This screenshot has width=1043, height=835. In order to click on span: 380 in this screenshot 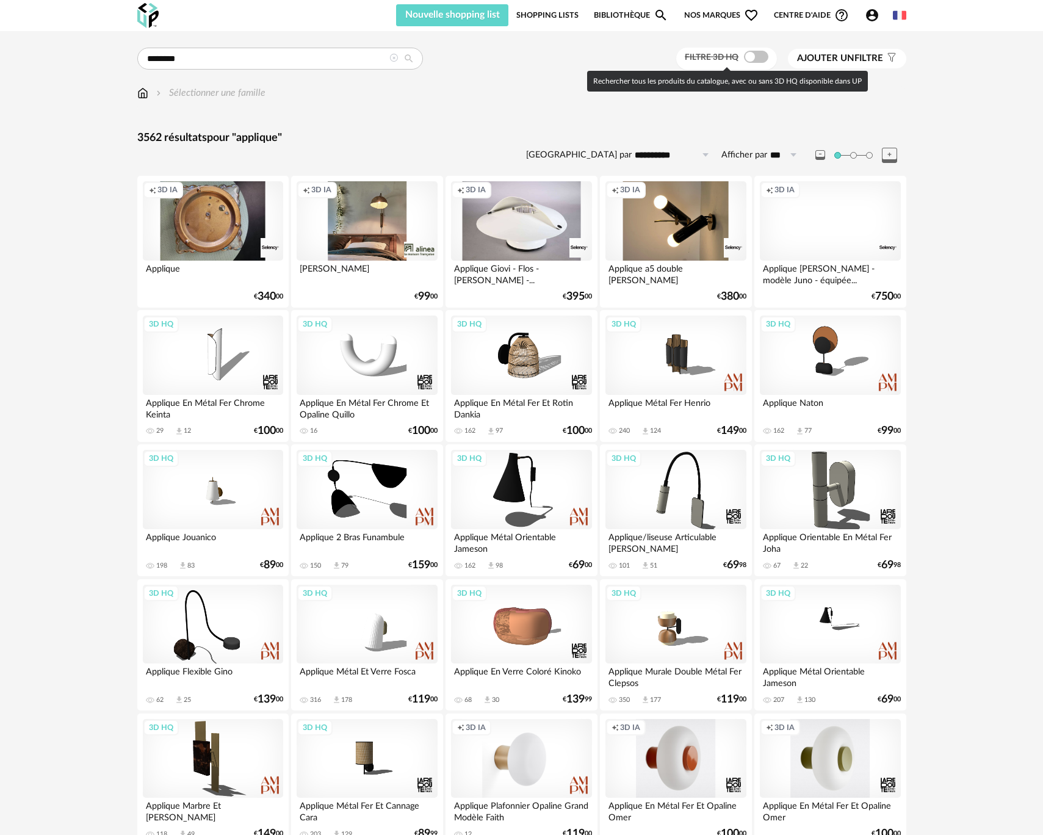, I will do `click(730, 297)`.